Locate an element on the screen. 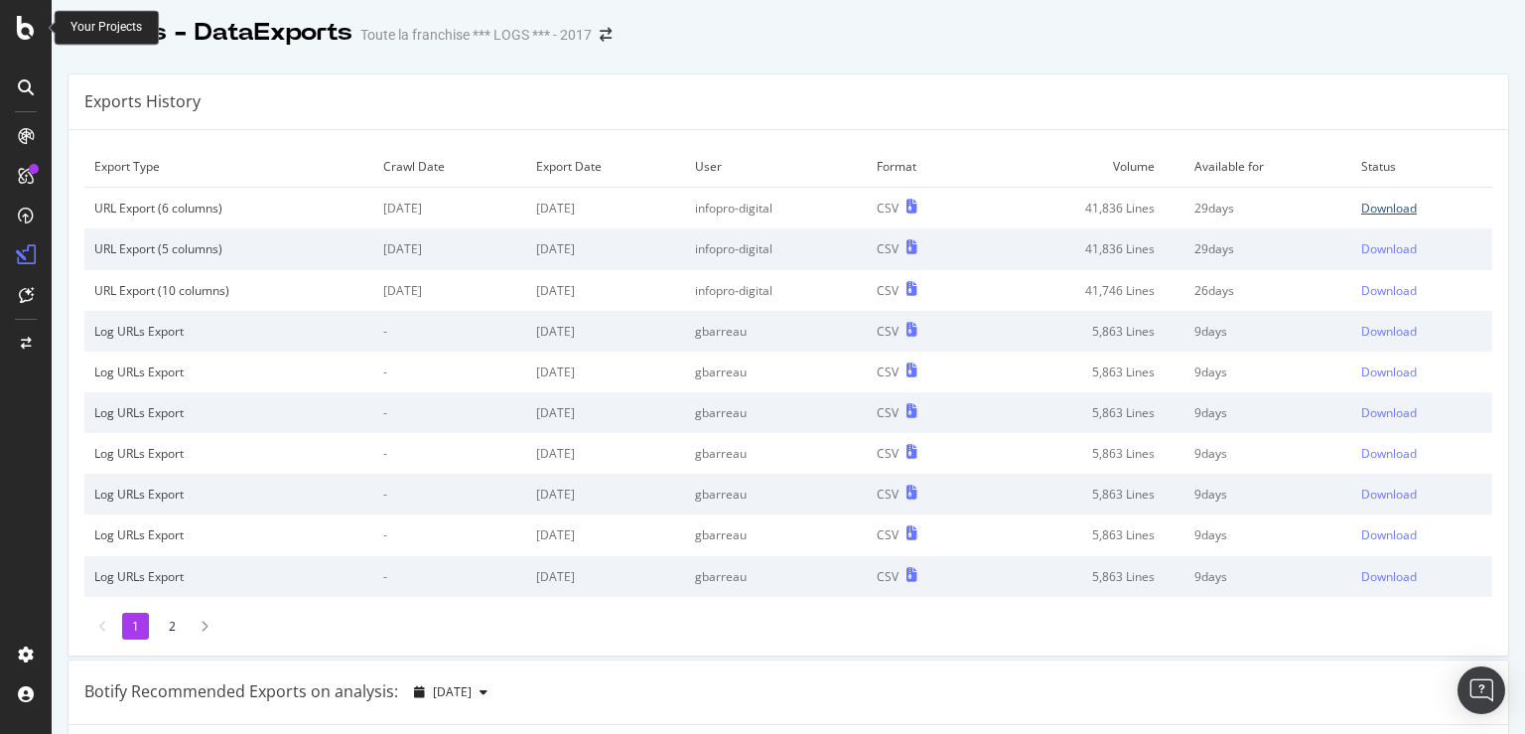 Image resolution: width=1525 pixels, height=734 pixels. td: 41,746 Lines is located at coordinates (1083, 290).